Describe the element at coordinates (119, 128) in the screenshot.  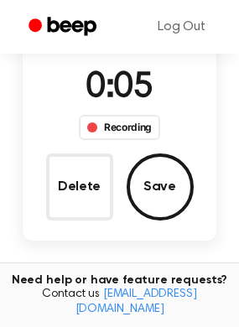
I see `div: Recording` at that location.